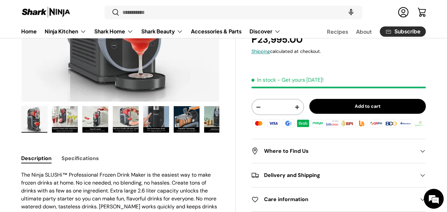 The height and width of the screenshot is (212, 447). I want to click on a: Home, so click(29, 31).